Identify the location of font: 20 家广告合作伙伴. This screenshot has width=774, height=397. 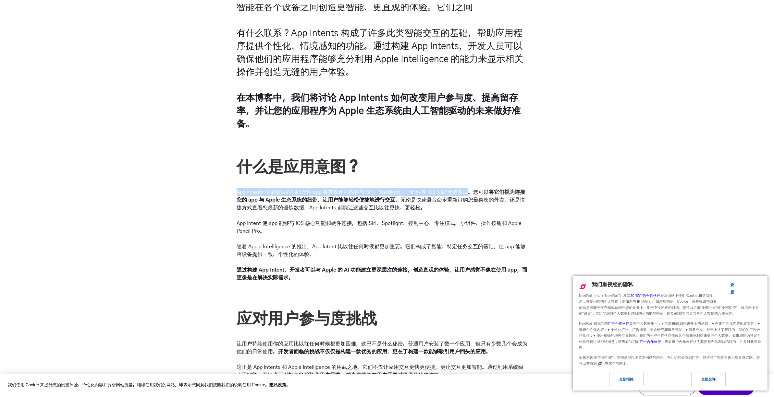
(645, 296).